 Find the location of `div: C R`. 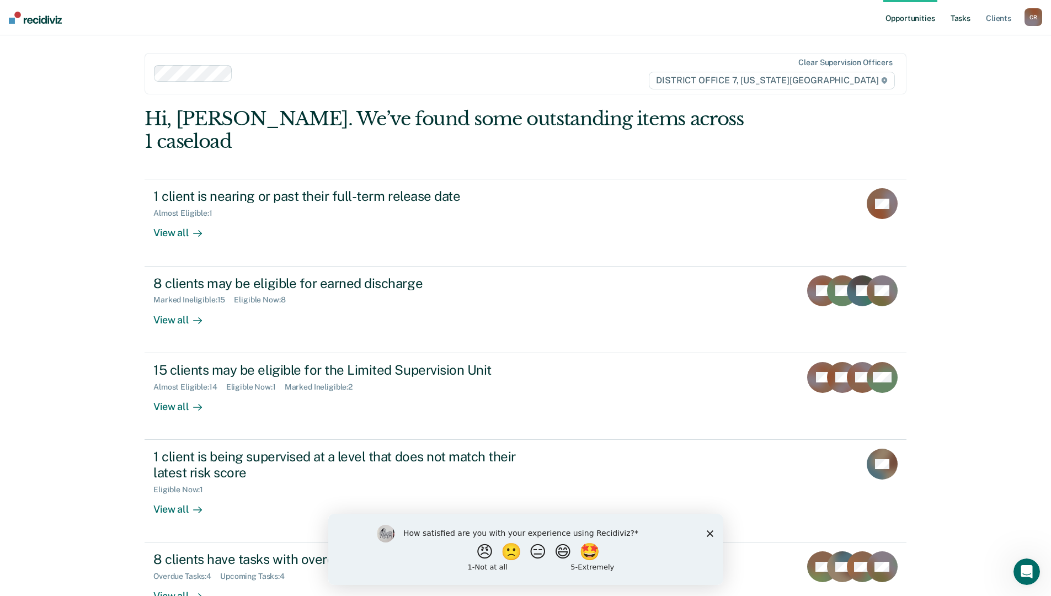

div: C R is located at coordinates (1033, 17).